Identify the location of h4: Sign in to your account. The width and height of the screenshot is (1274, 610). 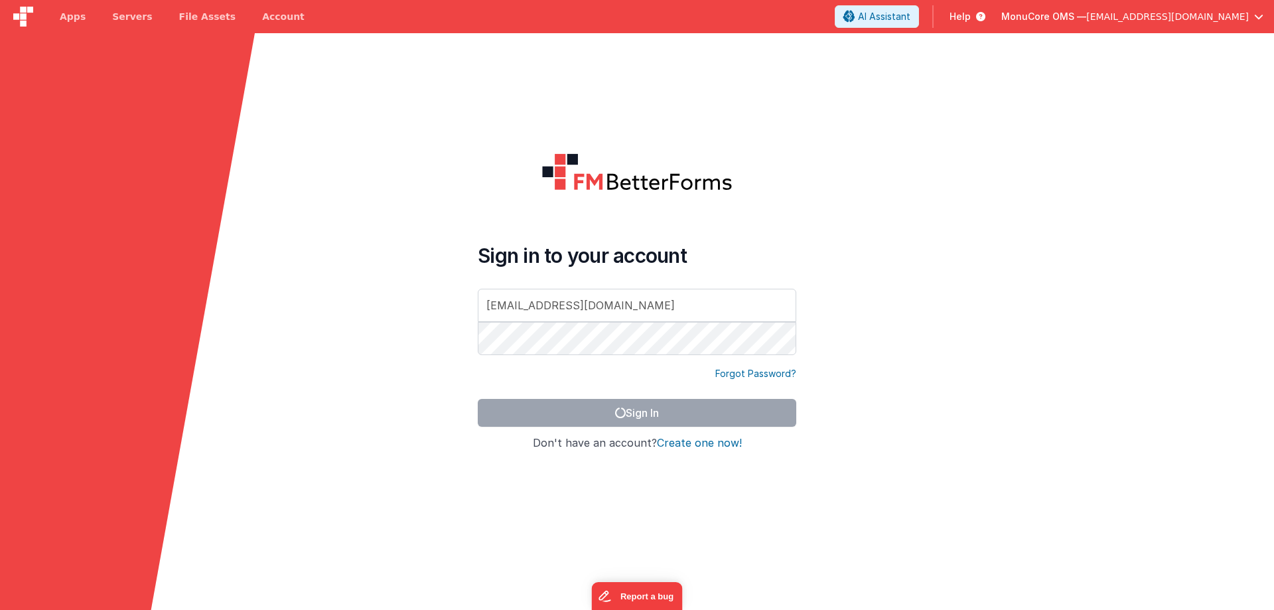
(637, 255).